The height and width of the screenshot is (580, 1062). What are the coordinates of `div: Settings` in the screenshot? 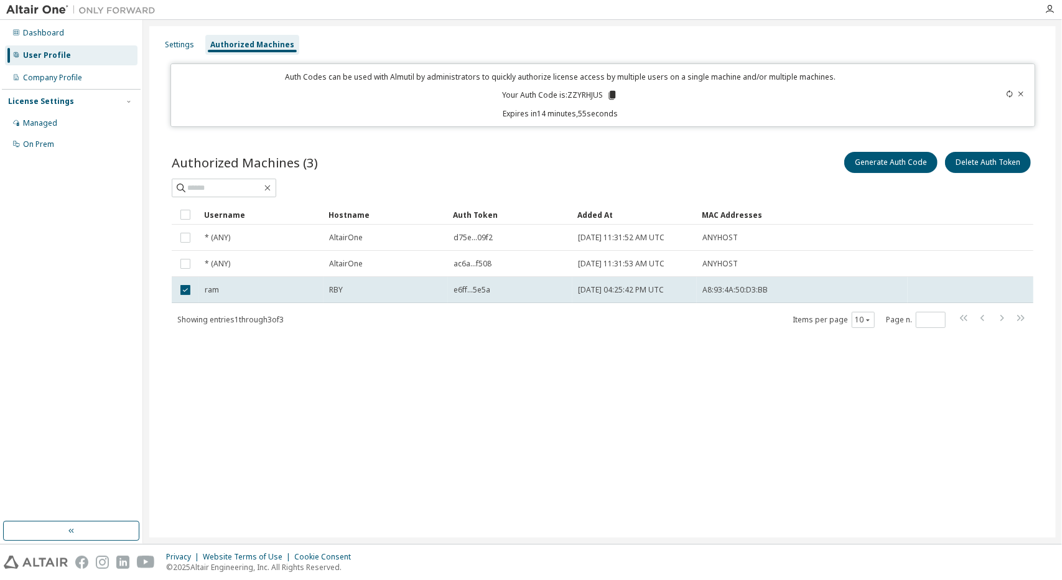 It's located at (179, 45).